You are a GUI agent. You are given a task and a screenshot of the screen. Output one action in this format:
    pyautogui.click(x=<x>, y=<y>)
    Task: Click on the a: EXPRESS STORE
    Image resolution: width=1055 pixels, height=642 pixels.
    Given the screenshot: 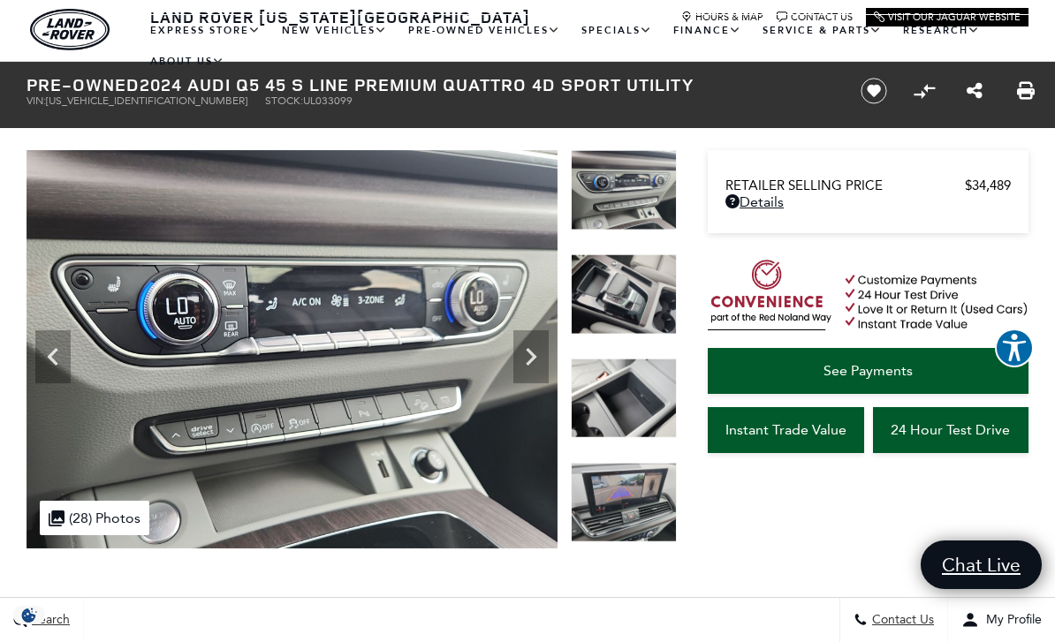 What is the action you would take?
    pyautogui.click(x=205, y=30)
    